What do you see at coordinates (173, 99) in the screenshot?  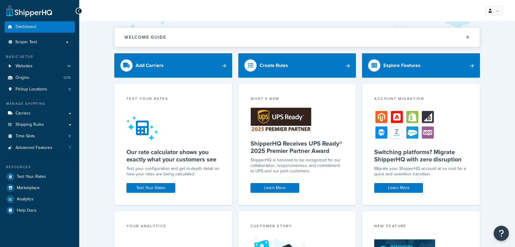 I see `div: Test your rates` at bounding box center [173, 99].